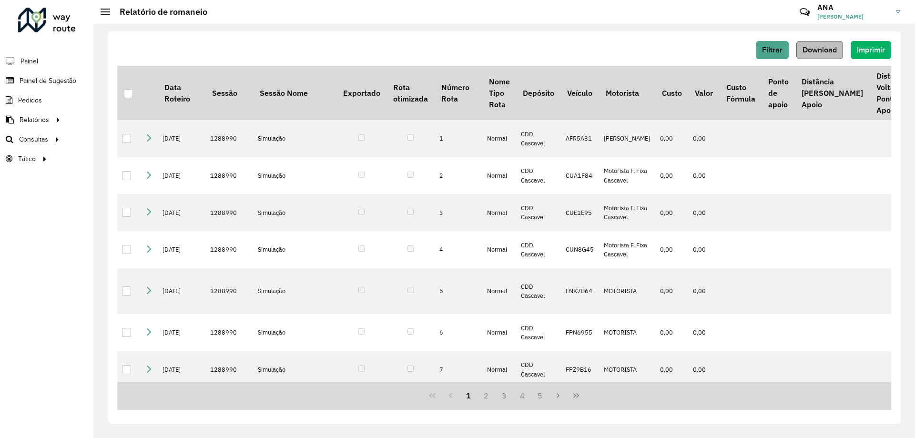 This screenshot has width=915, height=438. Describe the element at coordinates (627, 93) in the screenshot. I see `th: Motorista` at that location.